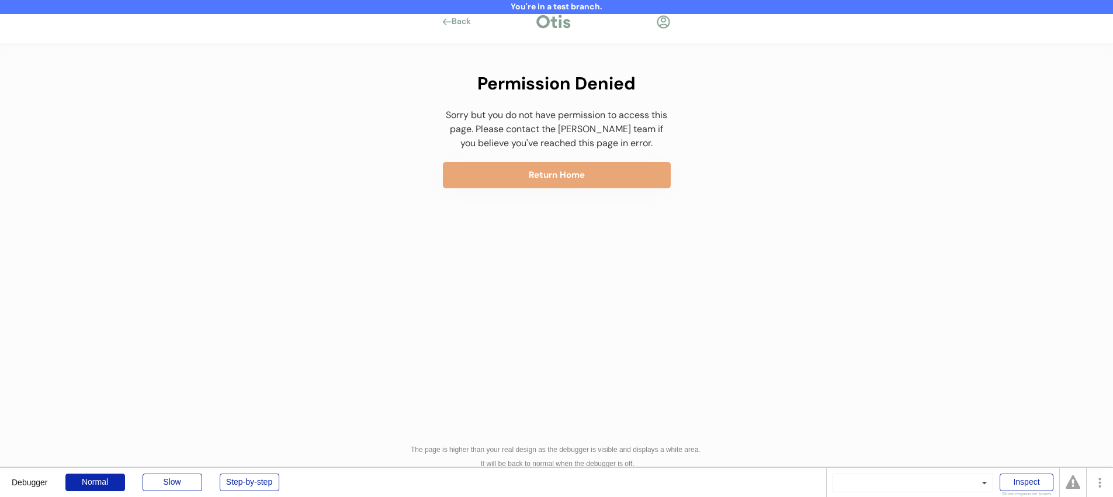 The image size is (1113, 497). What do you see at coordinates (557, 175) in the screenshot?
I see `button: Return Home` at bounding box center [557, 175].